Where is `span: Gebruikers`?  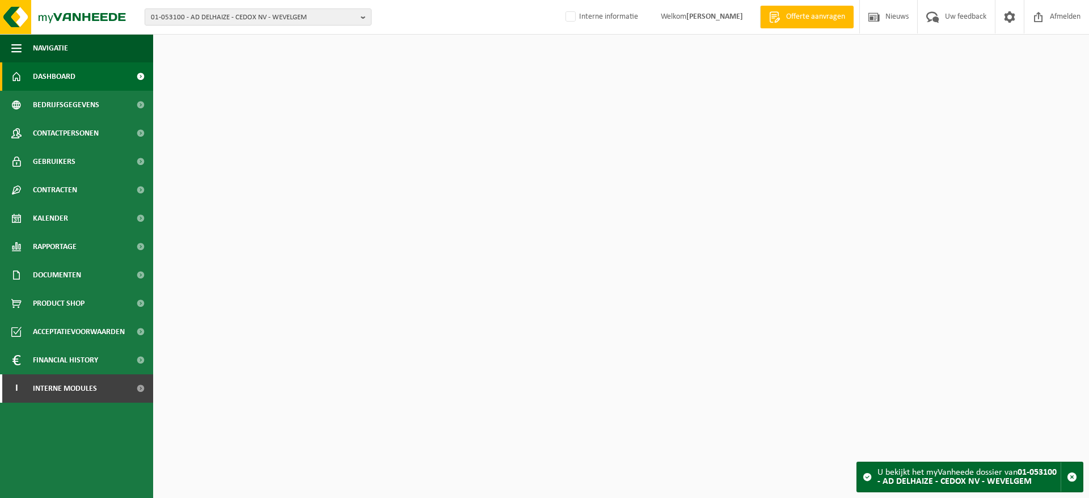 span: Gebruikers is located at coordinates (54, 162).